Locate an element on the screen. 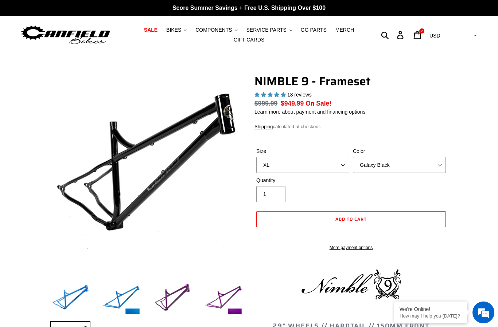 The height and width of the screenshot is (327, 498). a: Shipping is located at coordinates (264, 127).